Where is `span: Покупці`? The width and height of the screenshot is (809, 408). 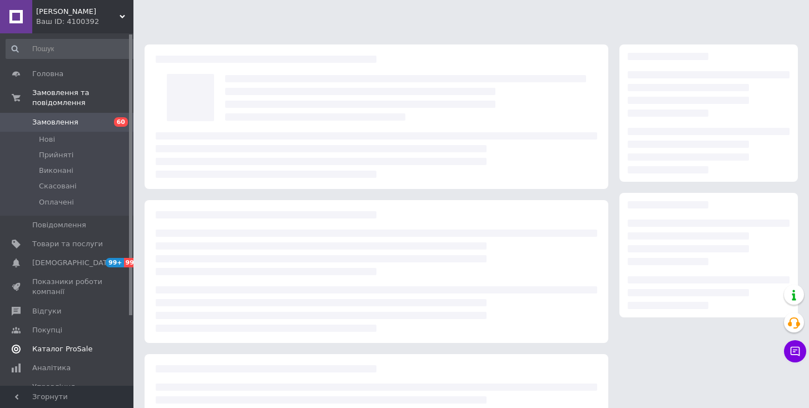 span: Покупці is located at coordinates (47, 330).